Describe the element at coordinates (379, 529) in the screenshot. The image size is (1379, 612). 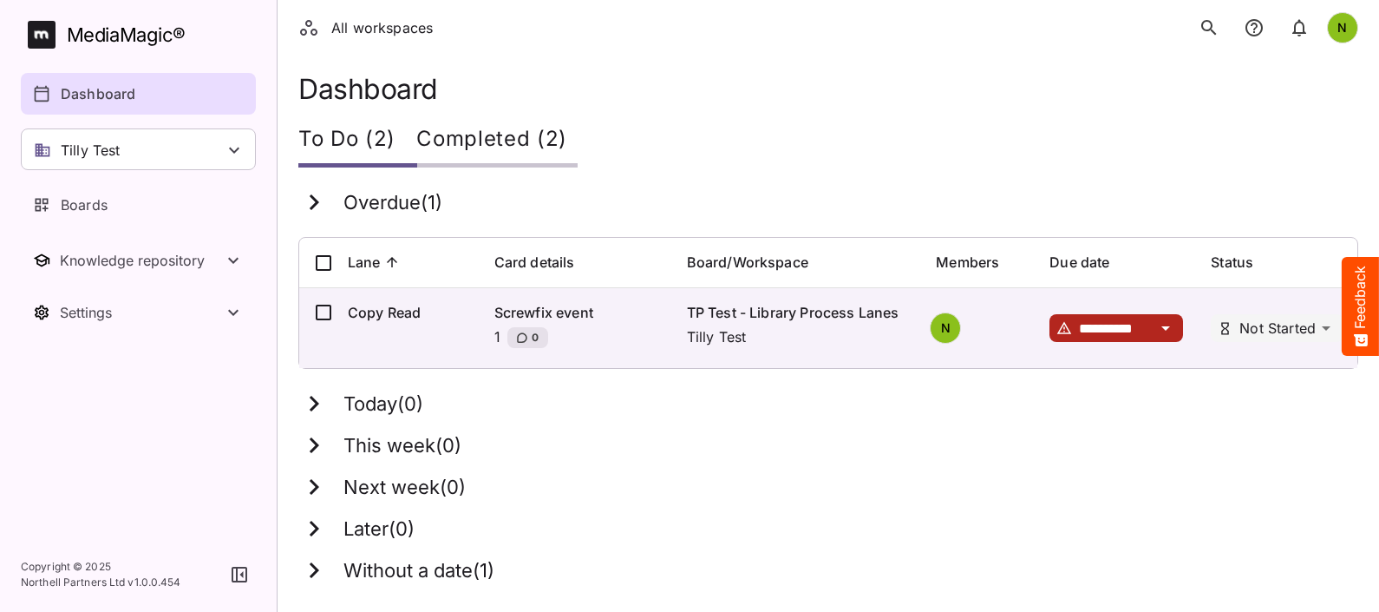
I see `h3: Later ( 0 )` at that location.